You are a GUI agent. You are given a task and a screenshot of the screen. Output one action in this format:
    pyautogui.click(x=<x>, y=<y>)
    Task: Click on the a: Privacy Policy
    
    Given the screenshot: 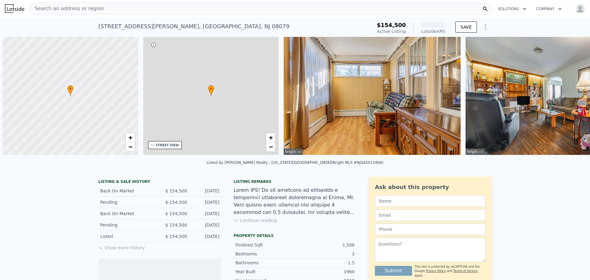 What is the action you would take?
    pyautogui.click(x=436, y=271)
    